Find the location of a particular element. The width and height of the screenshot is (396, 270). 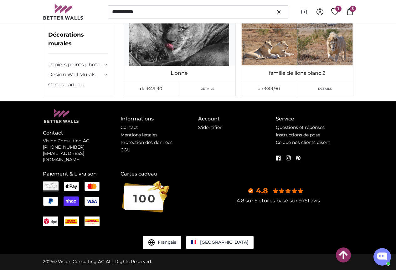

a: Protection des données is located at coordinates (147, 142).